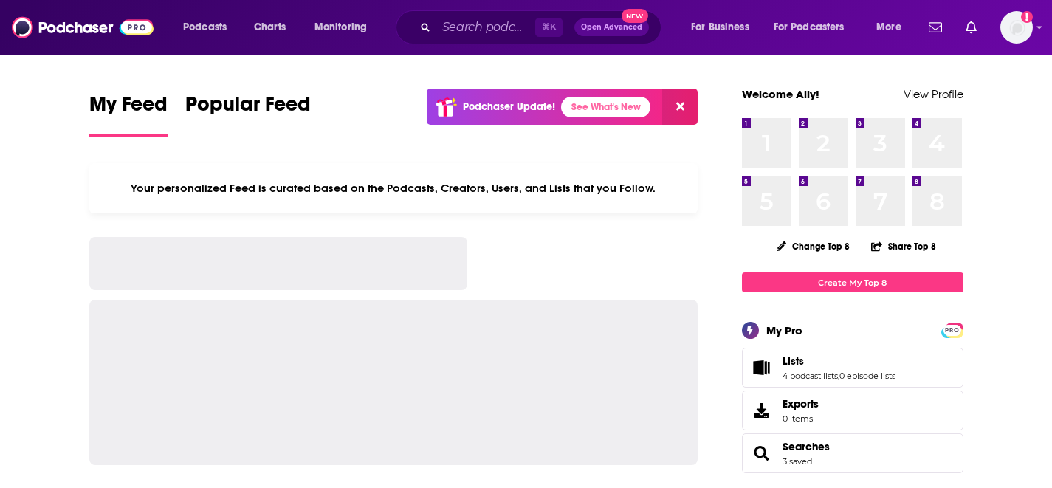 The height and width of the screenshot is (488, 1052). I want to click on div: My Pro, so click(784, 330).